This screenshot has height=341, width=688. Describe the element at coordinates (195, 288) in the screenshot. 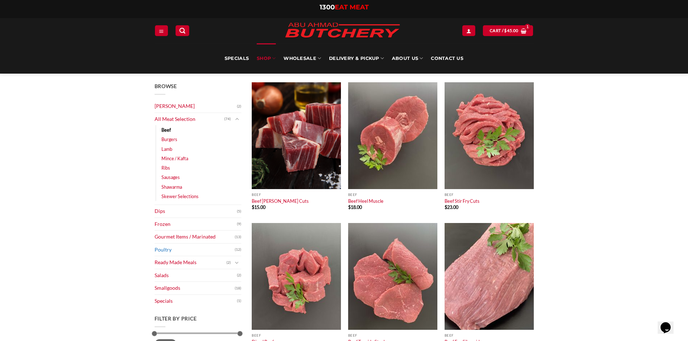

I see `a: Smallgoods` at that location.